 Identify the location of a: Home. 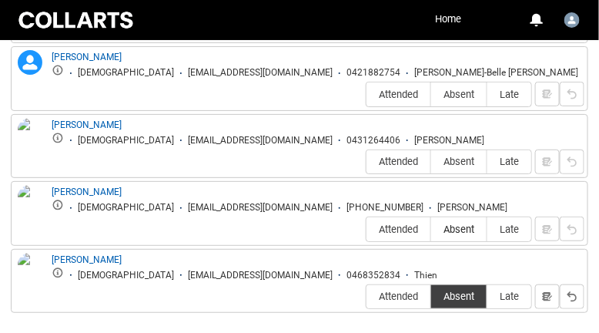
(448, 19).